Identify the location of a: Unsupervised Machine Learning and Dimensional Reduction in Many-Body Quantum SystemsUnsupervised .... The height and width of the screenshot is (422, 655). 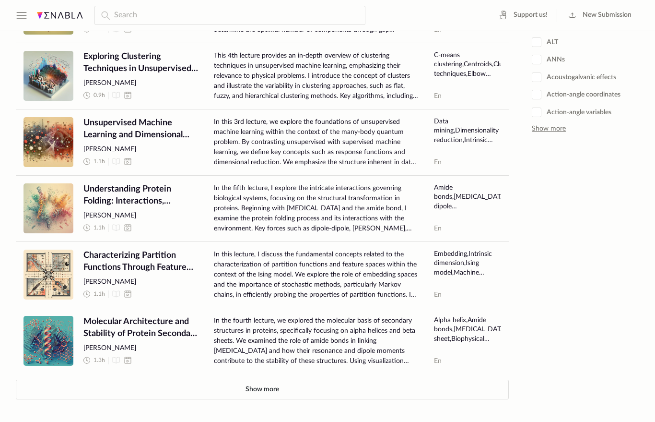
(262, 142).